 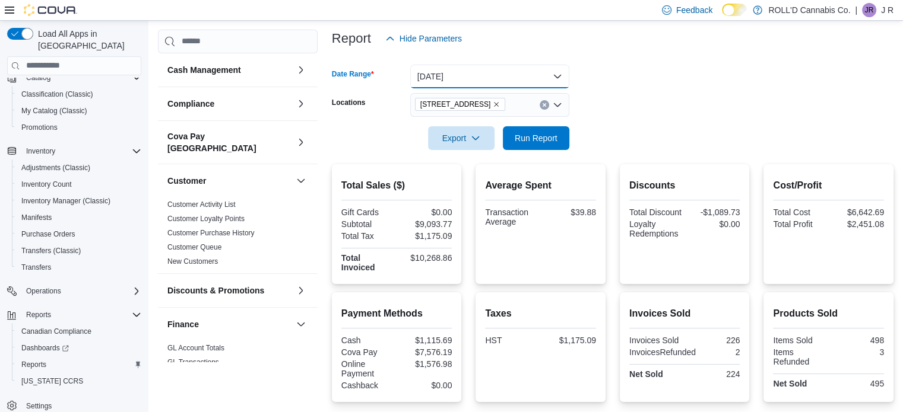 I want to click on div: $6,642.69, so click(x=857, y=212).